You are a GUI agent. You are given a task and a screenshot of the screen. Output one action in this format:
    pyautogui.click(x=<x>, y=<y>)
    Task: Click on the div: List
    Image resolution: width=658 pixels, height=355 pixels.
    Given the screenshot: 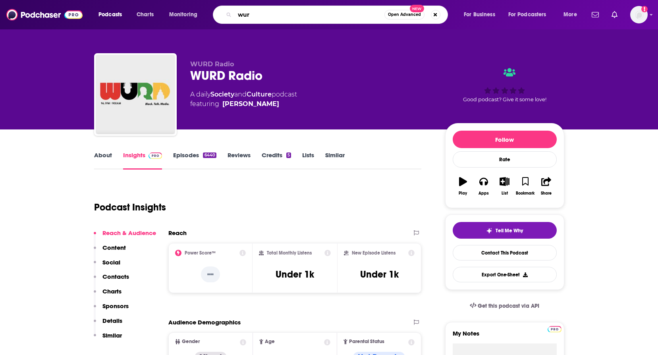 What is the action you would take?
    pyautogui.click(x=505, y=193)
    